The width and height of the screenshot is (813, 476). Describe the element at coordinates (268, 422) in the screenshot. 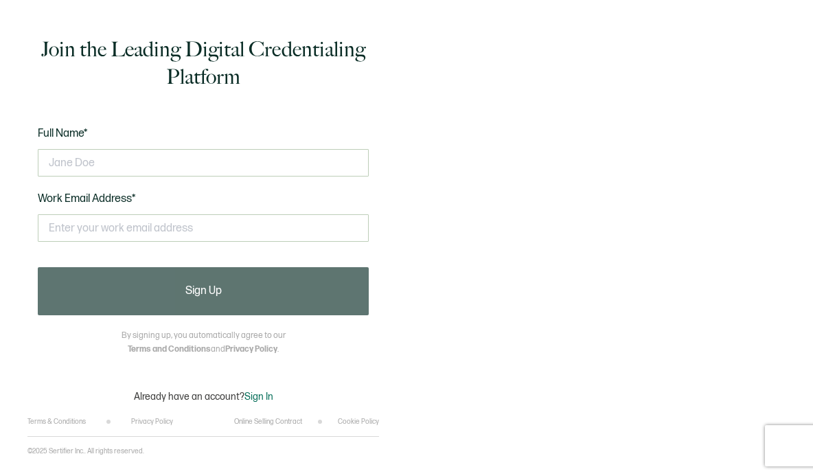

I see `a: Online Selling Contract` at that location.